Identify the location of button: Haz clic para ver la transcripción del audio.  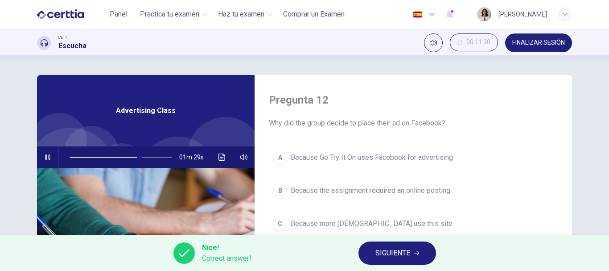
(222, 157).